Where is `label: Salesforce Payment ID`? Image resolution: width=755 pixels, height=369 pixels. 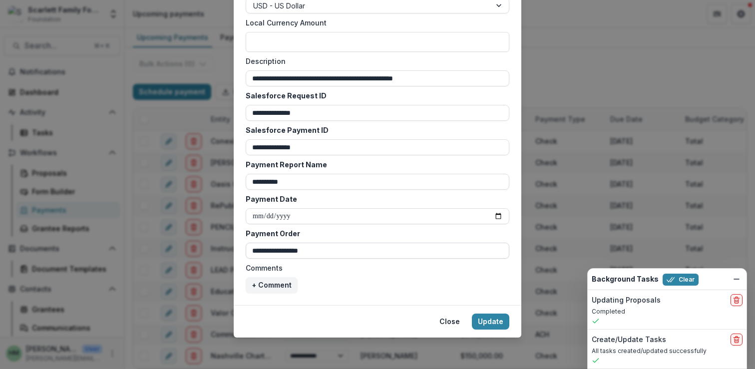
label: Salesforce Payment ID is located at coordinates (375, 130).